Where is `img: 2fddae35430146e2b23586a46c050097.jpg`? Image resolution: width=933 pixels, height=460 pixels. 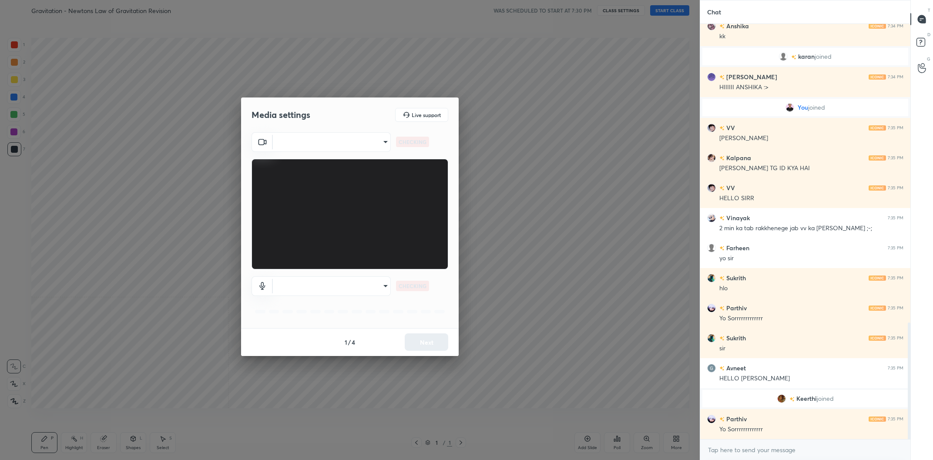
img: 2fddae35430146e2b23586a46c050097.jpg is located at coordinates (712, 218).